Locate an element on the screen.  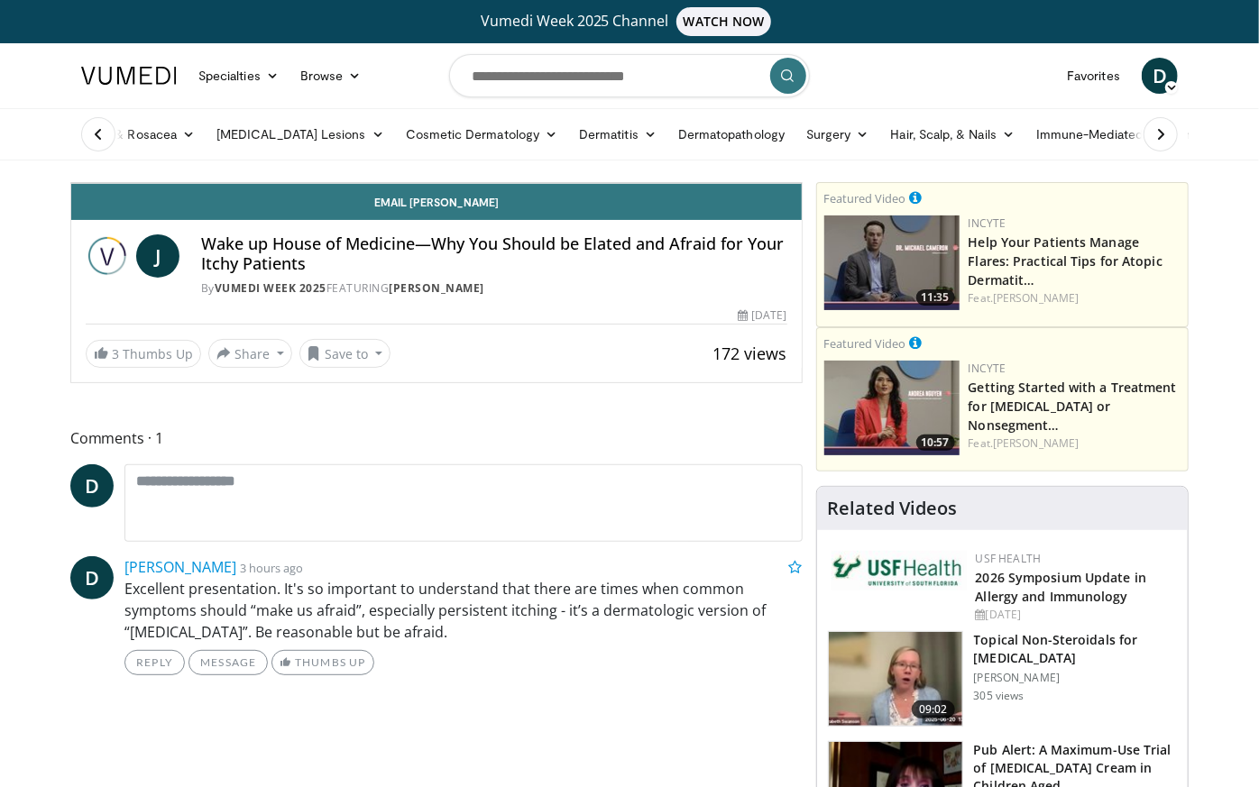
a: Reply is located at coordinates (154, 663).